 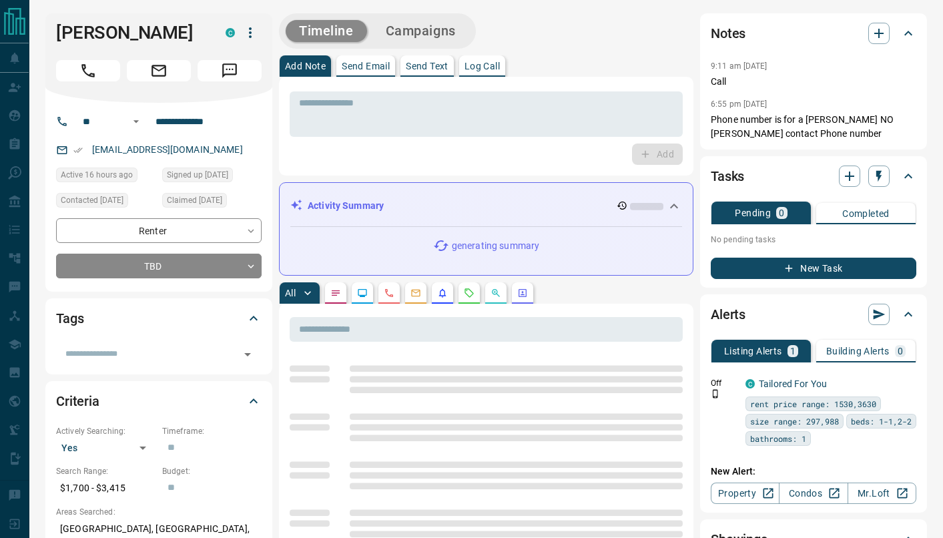 What do you see at coordinates (346, 206) in the screenshot?
I see `p: Activity Summary` at bounding box center [346, 206].